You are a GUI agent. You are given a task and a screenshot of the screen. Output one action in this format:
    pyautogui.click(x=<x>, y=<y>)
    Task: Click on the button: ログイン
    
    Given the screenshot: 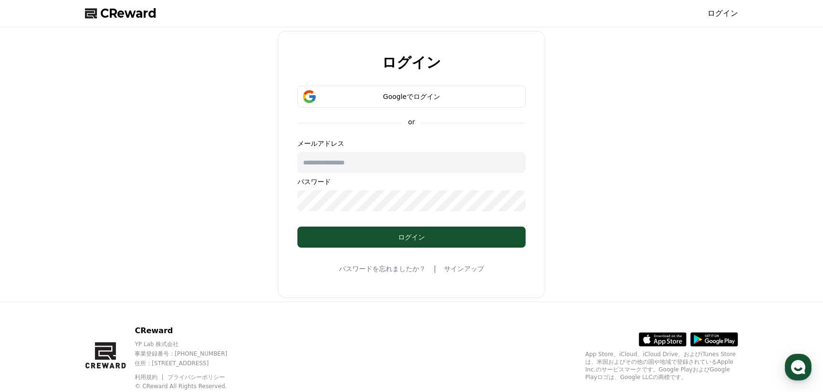 What is the action you would take?
    pyautogui.click(x=412, y=237)
    